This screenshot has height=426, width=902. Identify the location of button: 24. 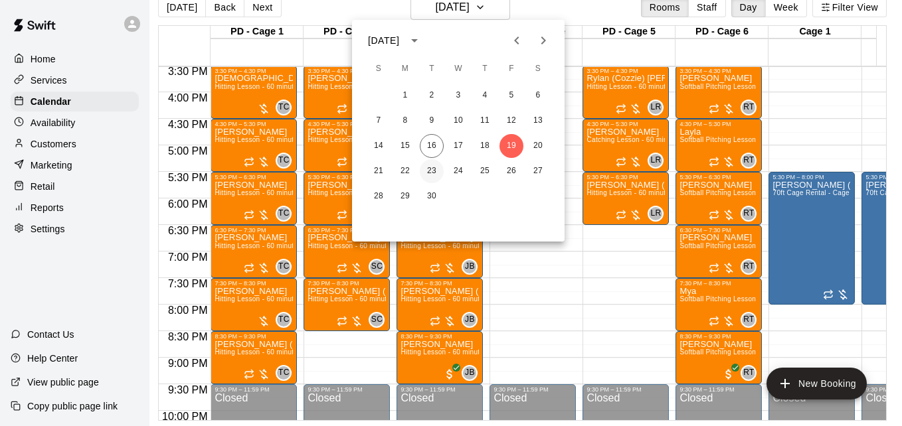
(458, 171).